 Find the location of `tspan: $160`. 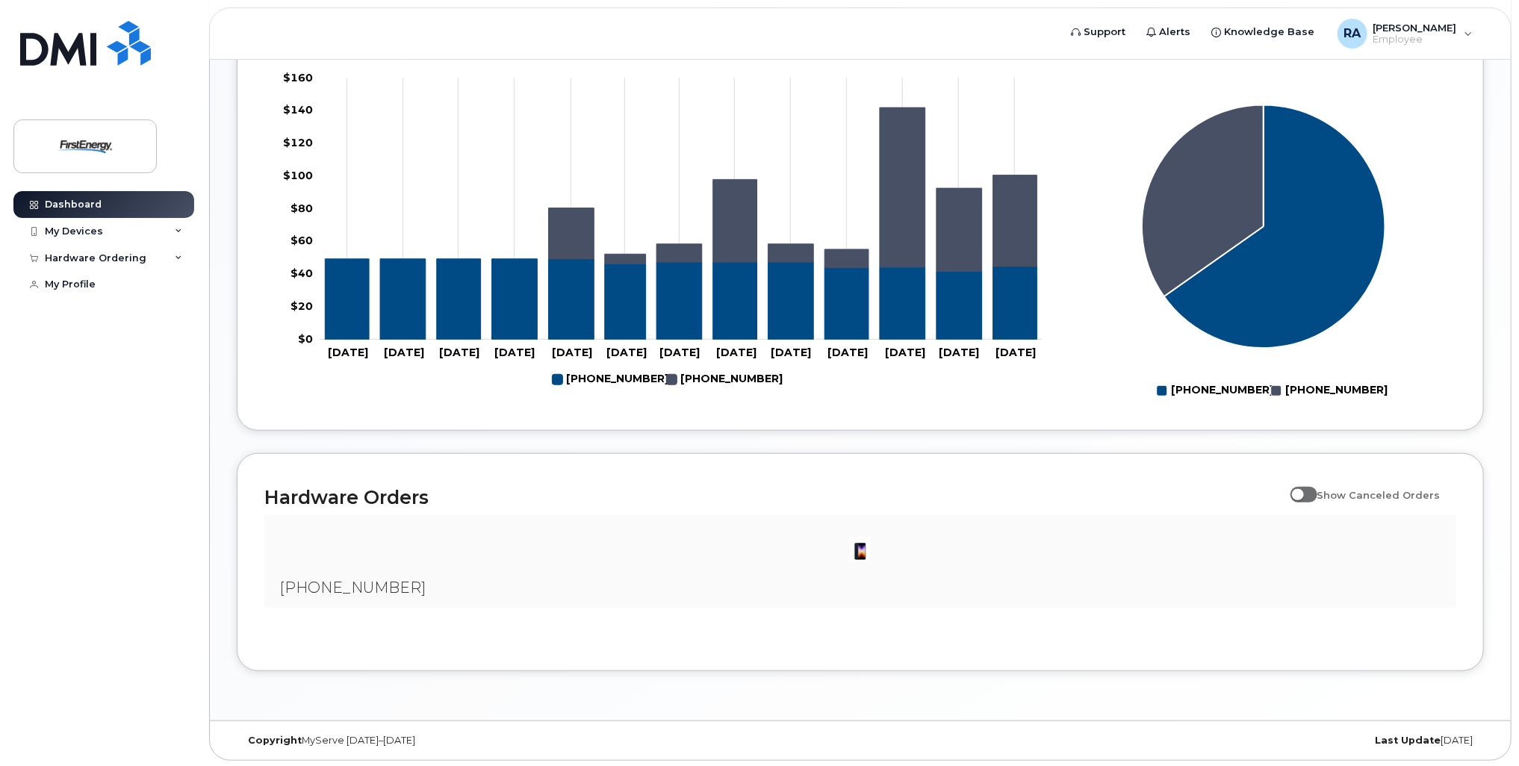

tspan: $160 is located at coordinates (298, 78).